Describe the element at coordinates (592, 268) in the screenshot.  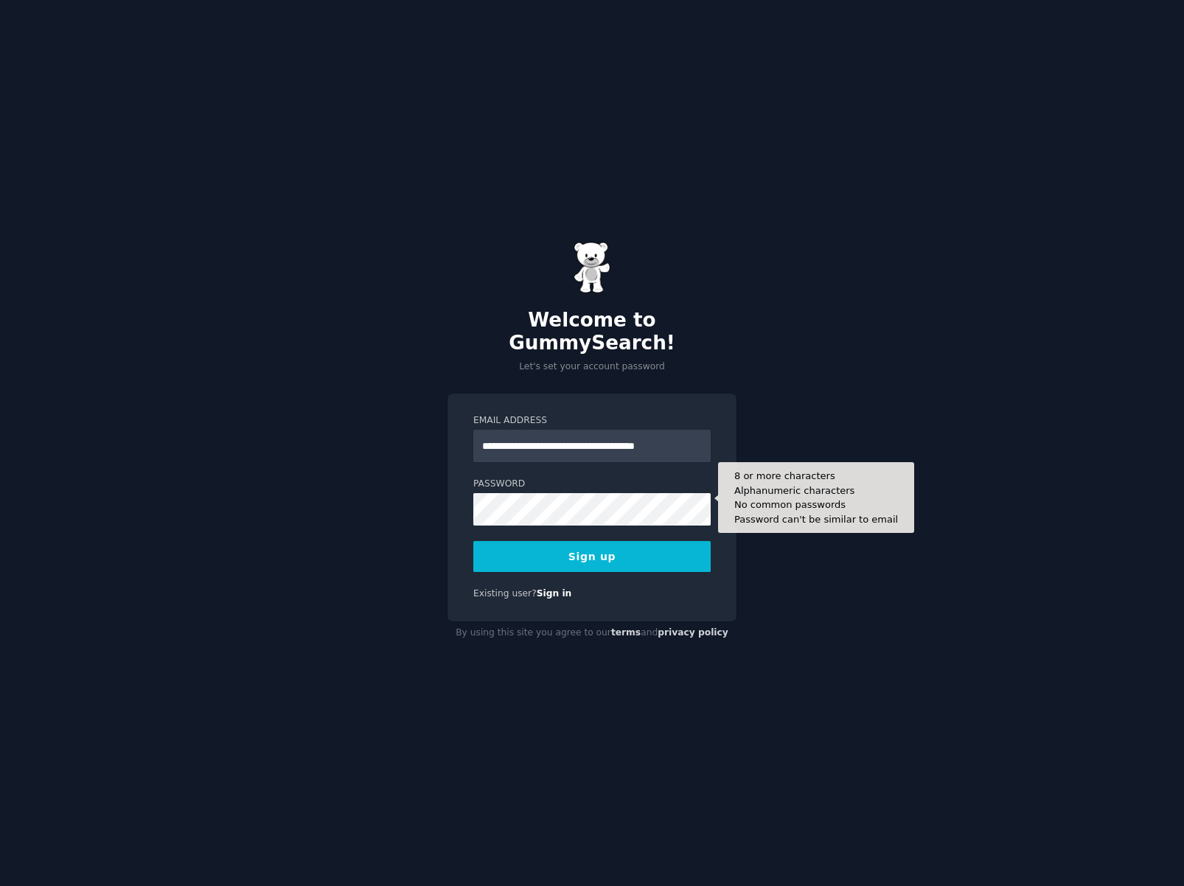
I see `img: Gummy Bear` at that location.